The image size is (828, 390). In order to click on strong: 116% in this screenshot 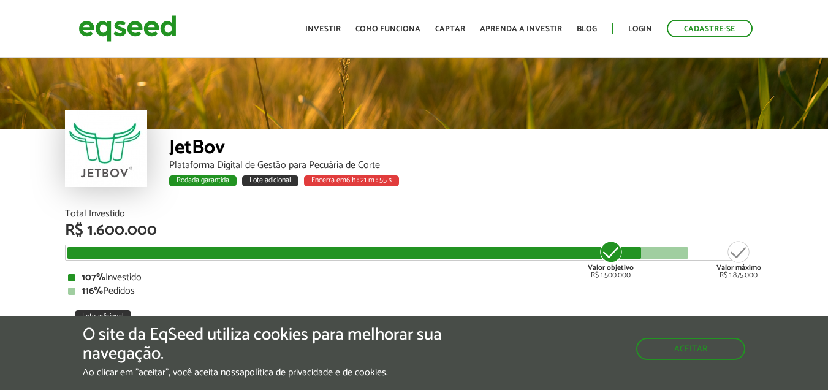, I will do `click(92, 291)`.